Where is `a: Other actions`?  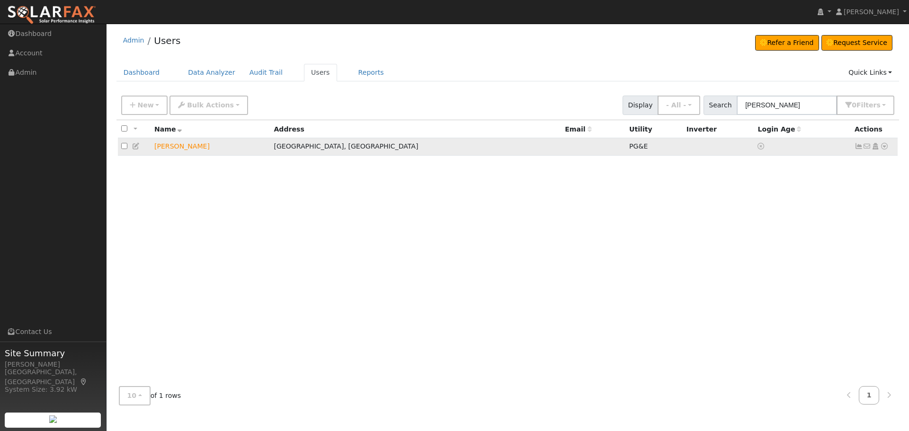
a: Other actions is located at coordinates (884, 146).